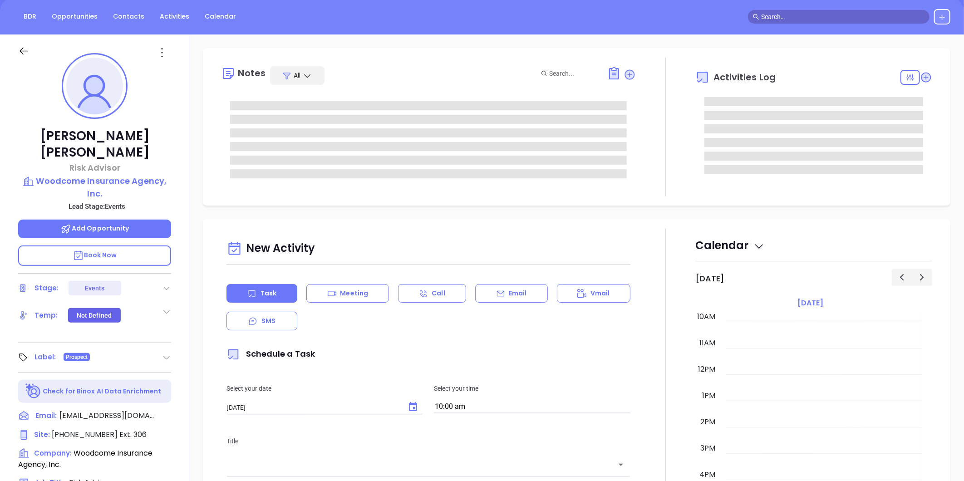  What do you see at coordinates (707, 475) in the screenshot?
I see `div: 4pm` at bounding box center [707, 475].